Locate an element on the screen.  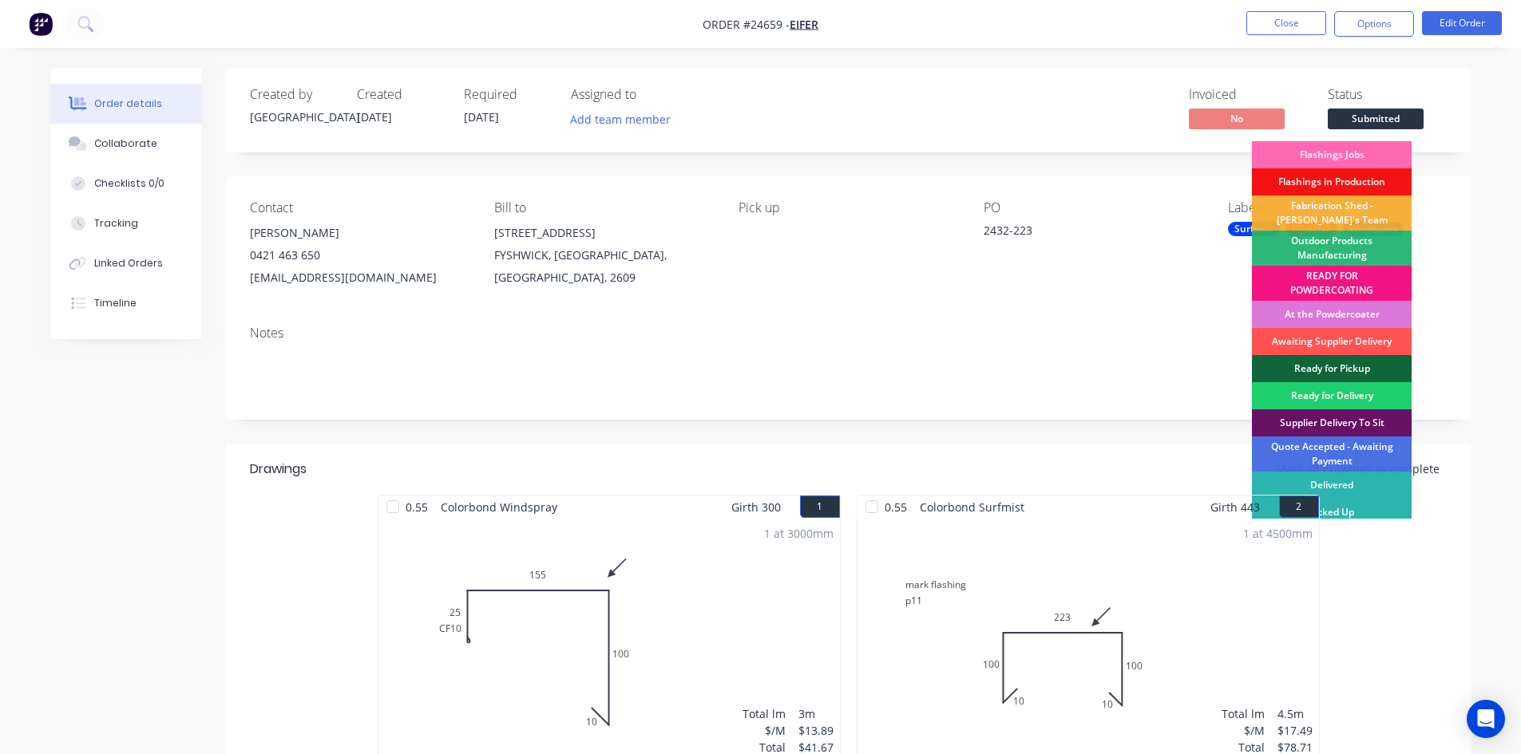
div: Quote Accepted - Awaiting Payment is located at coordinates (1332, 454).